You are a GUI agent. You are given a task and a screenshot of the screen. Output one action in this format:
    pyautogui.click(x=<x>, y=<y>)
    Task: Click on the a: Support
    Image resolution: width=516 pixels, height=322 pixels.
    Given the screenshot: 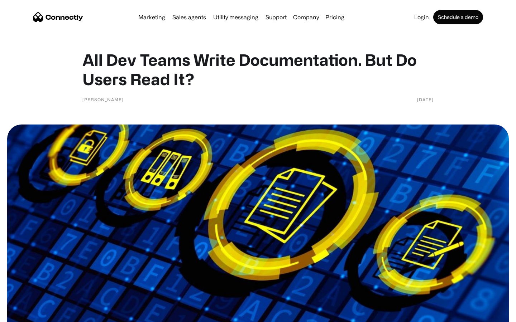 What is the action you would take?
    pyautogui.click(x=276, y=17)
    